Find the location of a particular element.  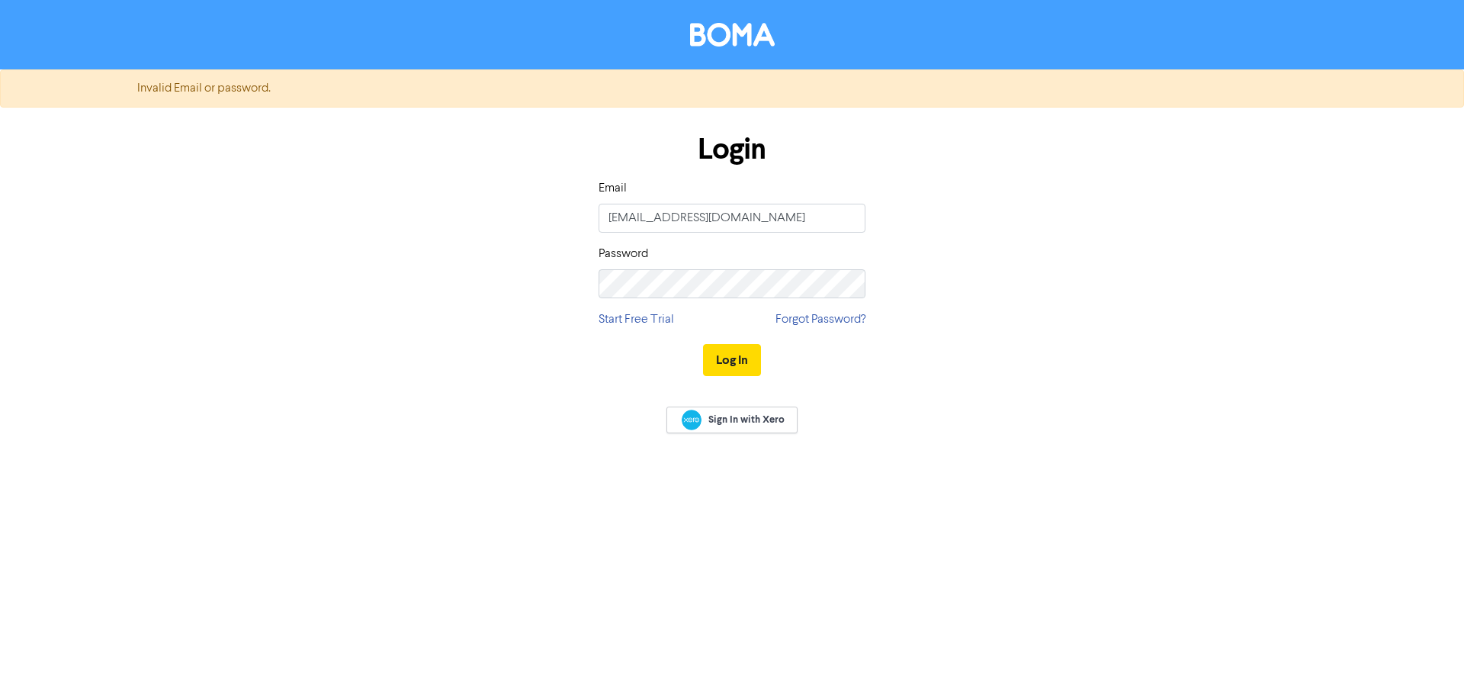

label: Email is located at coordinates (612, 188).